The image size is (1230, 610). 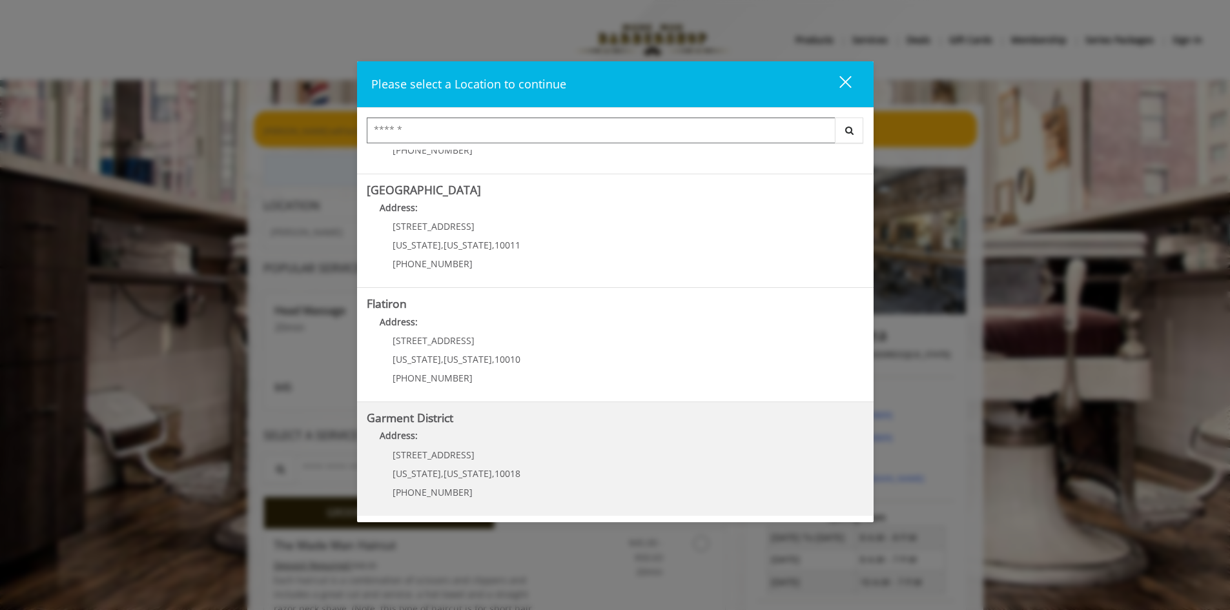 What do you see at coordinates (837, 85) in the screenshot?
I see `div: close dialog` at bounding box center [837, 85].